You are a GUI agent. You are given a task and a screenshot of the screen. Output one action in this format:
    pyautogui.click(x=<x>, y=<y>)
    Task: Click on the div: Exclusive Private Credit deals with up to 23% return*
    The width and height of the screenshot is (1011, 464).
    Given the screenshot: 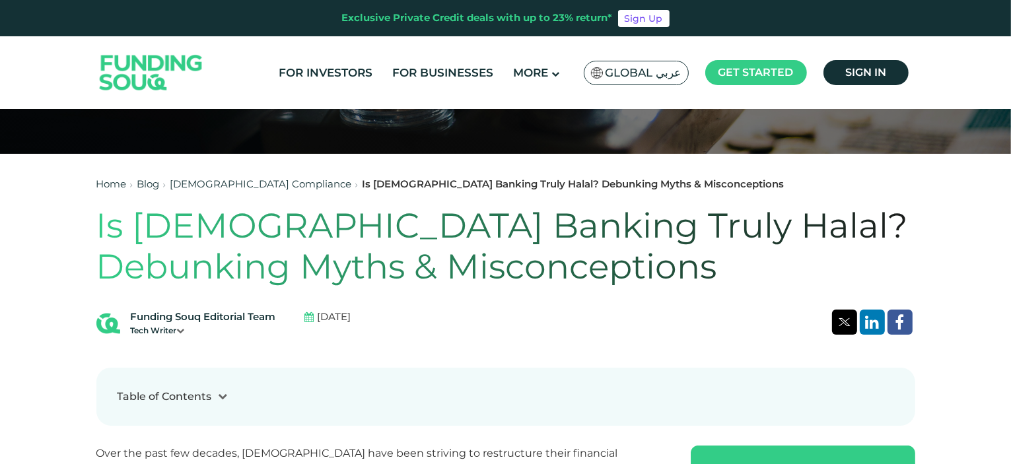 What is the action you would take?
    pyautogui.click(x=477, y=18)
    